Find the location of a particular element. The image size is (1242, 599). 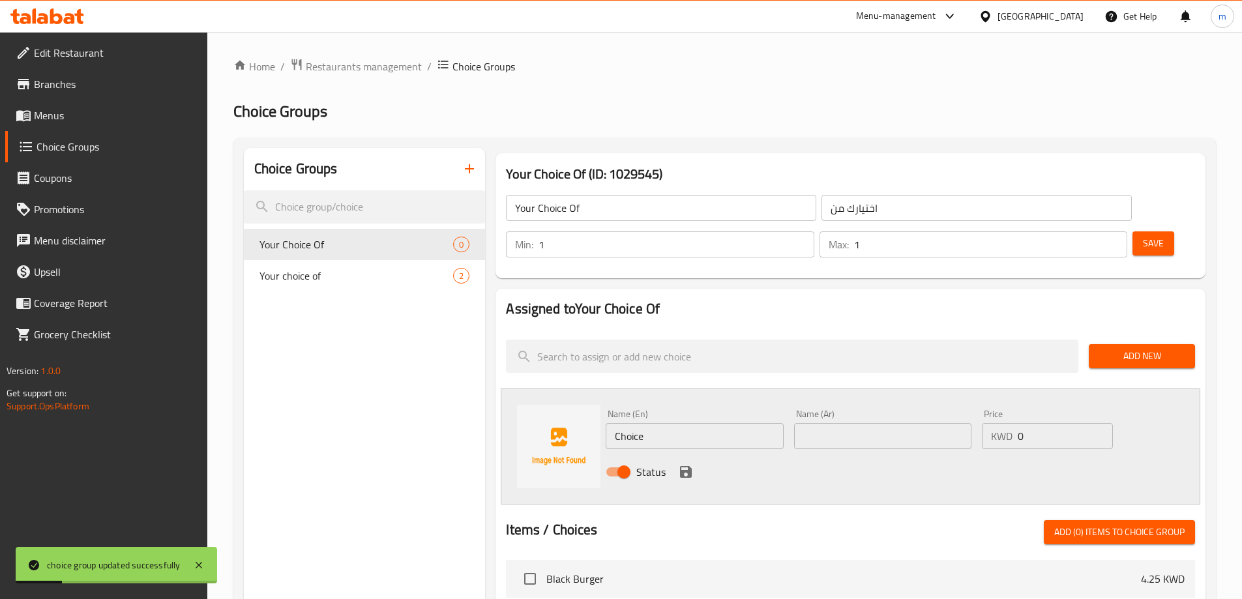

h3: Your Choice Of (ID: 1029545) is located at coordinates (850, 174).